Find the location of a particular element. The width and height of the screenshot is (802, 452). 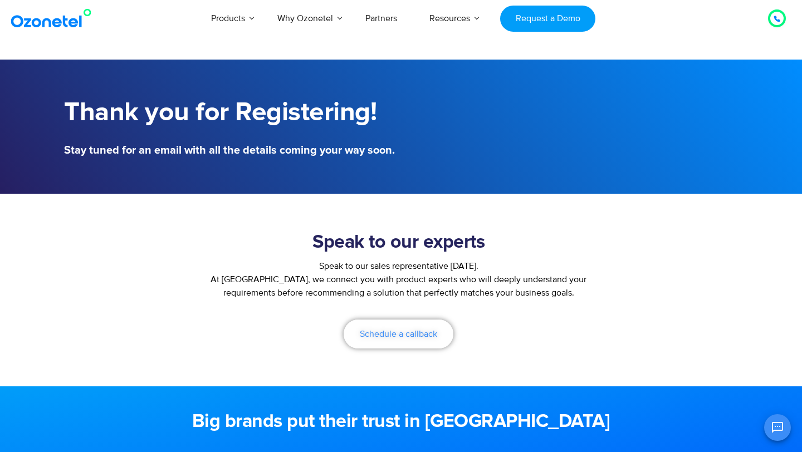

a: Request a Demo is located at coordinates (548, 18).